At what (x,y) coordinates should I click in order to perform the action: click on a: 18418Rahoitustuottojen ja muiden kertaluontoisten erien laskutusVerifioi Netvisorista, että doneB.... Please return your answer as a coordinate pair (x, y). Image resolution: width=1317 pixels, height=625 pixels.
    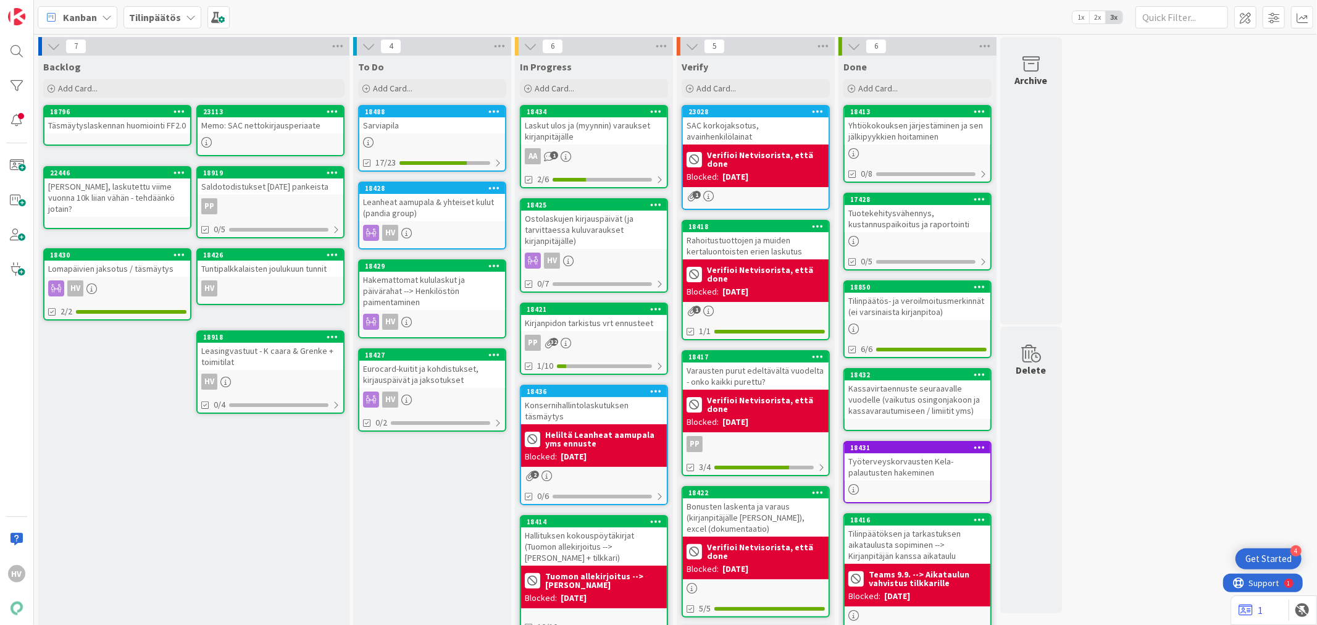
    Looking at the image, I should click on (756, 280).